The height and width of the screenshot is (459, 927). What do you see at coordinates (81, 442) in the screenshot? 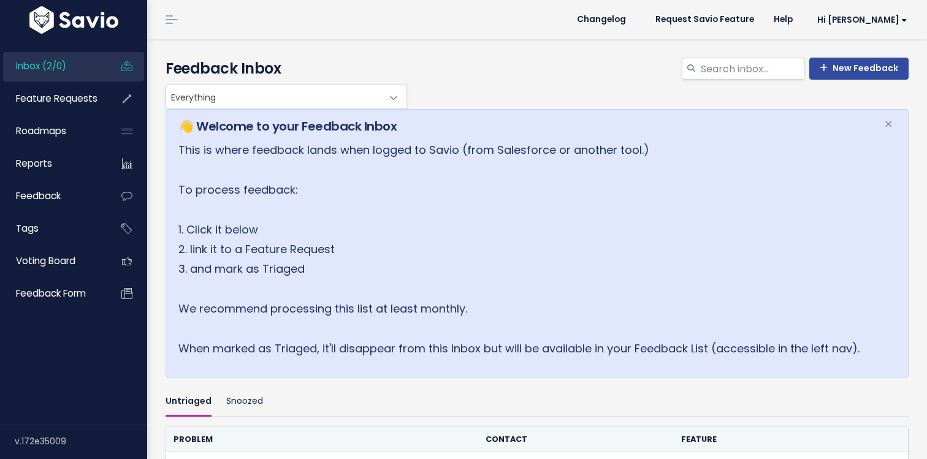
I see `div: v.172e35009` at bounding box center [81, 442].